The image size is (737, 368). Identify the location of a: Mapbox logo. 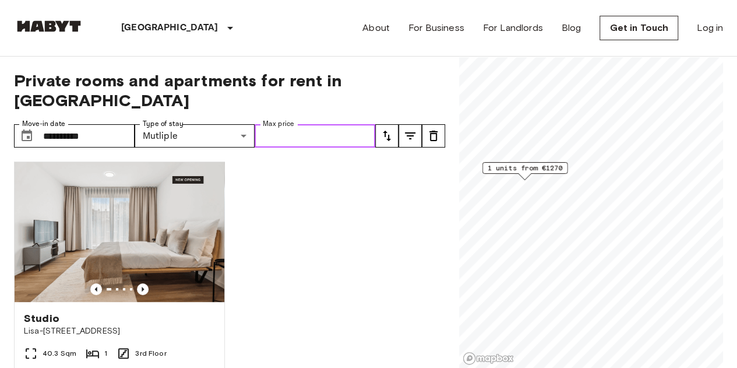
(488, 358).